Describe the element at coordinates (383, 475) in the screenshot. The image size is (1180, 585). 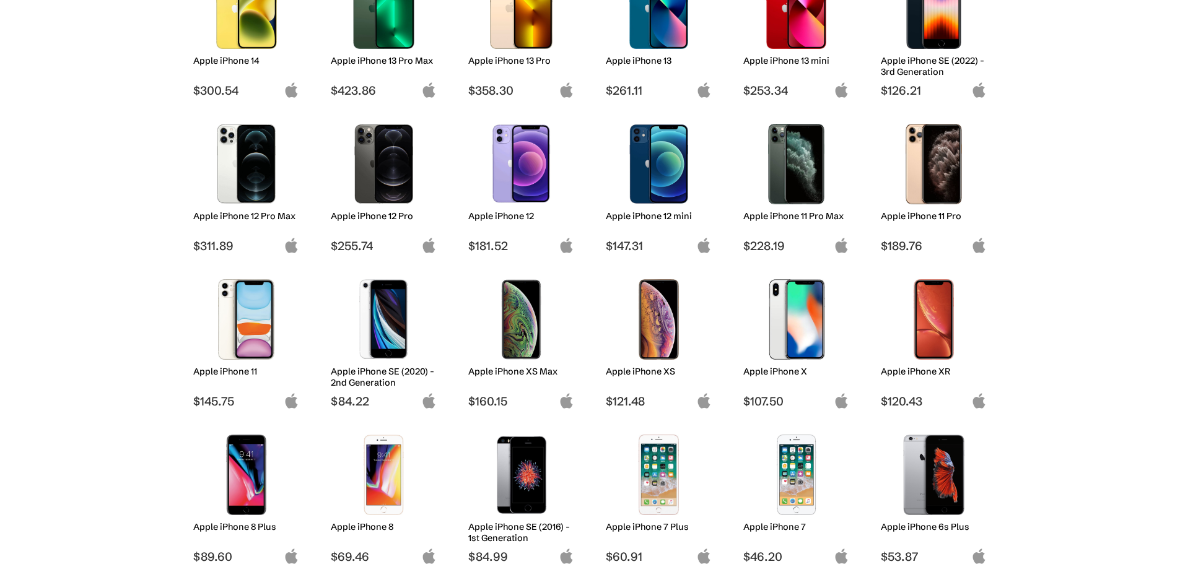
I see `img: iPhone 8` at that location.